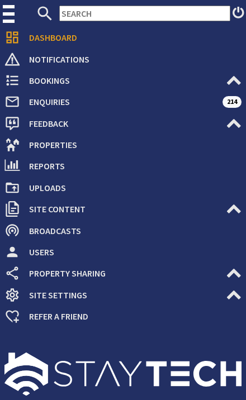 The height and width of the screenshot is (400, 246). What do you see at coordinates (123, 273) in the screenshot?
I see `span: Property Sharing` at bounding box center [123, 273].